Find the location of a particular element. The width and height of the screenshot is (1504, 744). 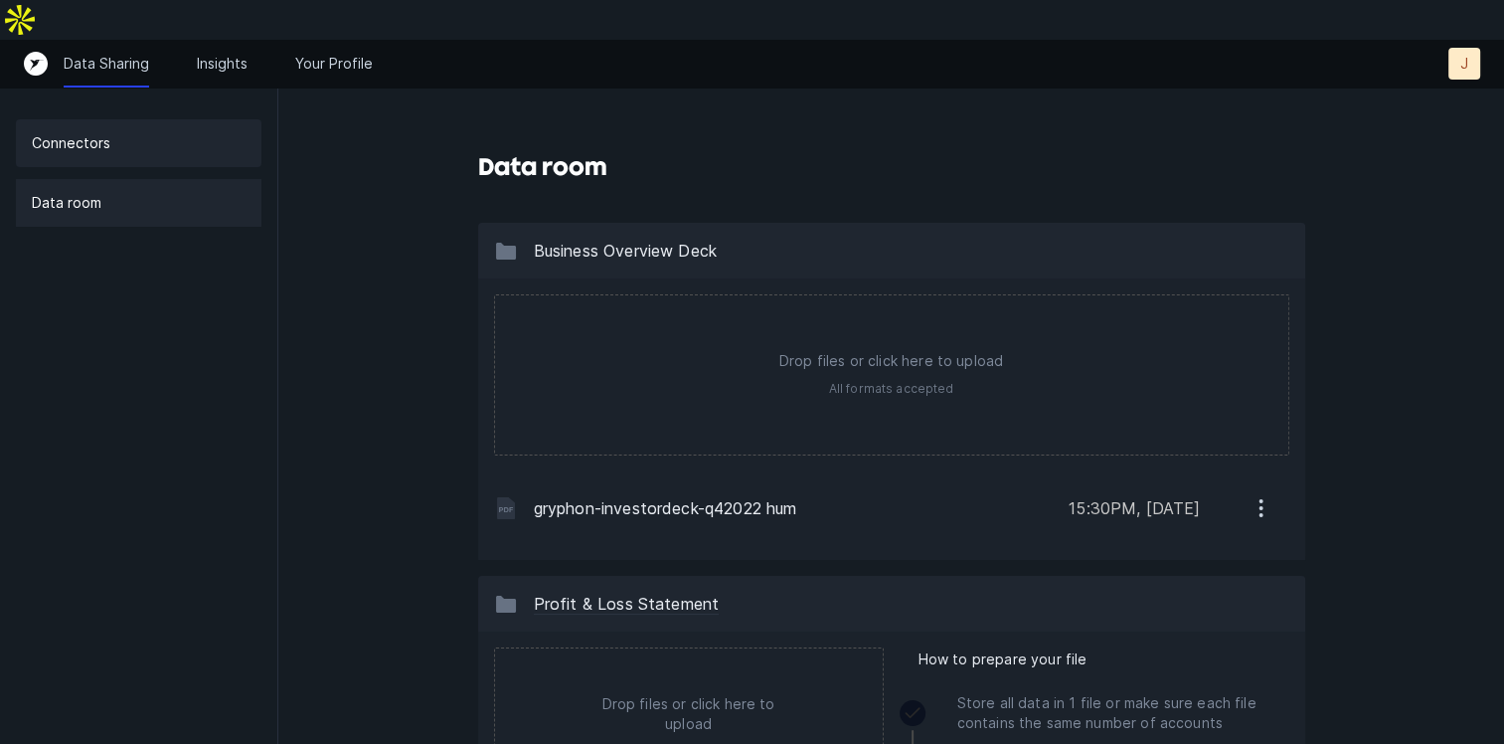

a: Your Profile is located at coordinates (334, 64).